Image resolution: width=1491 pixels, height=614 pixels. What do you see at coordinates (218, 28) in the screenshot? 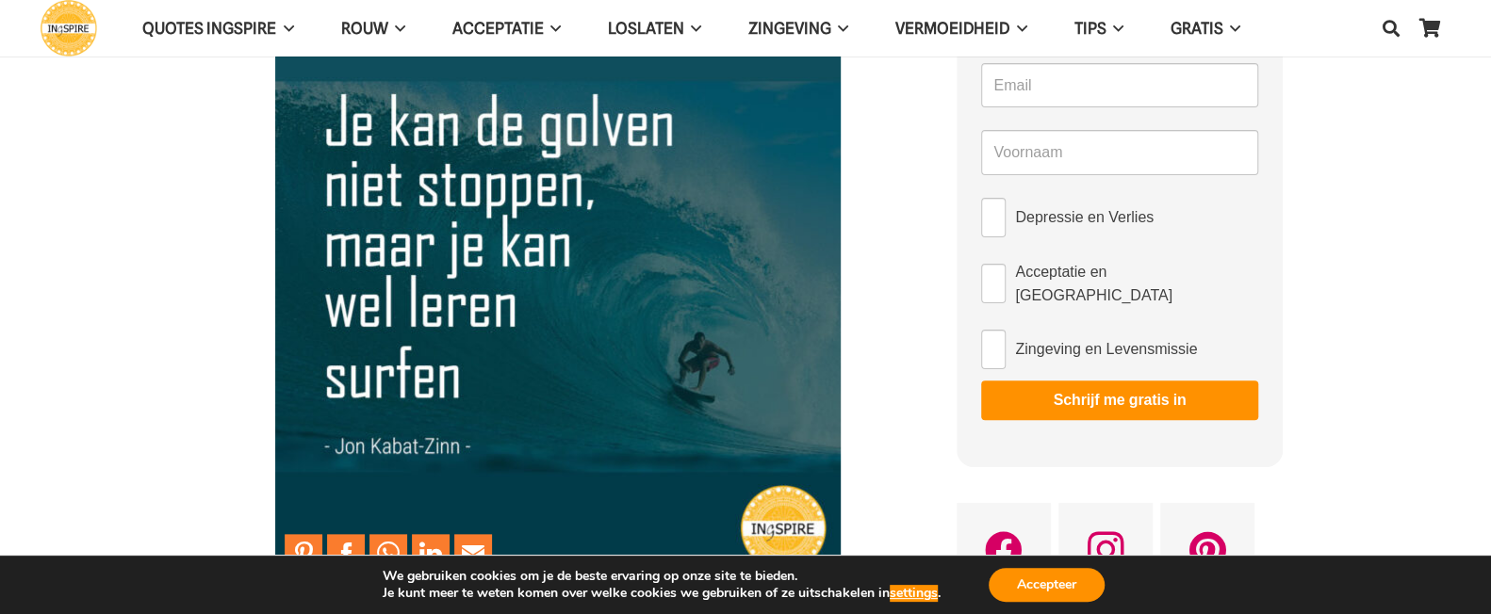
I see `a: QUOTES INGSPIREQUOTES INGSPIRE Menu` at bounding box center [218, 28].